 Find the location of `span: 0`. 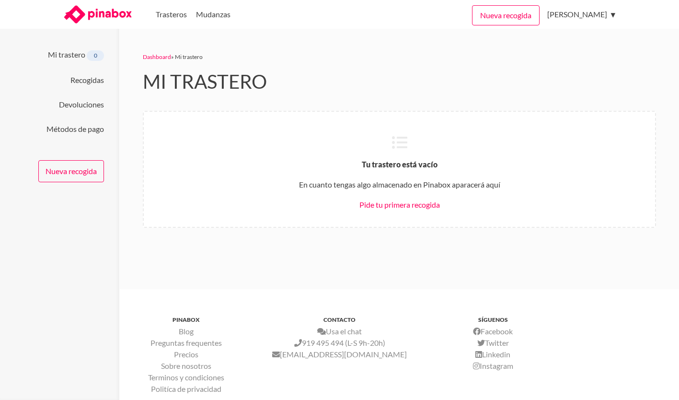

span: 0 is located at coordinates (95, 56).